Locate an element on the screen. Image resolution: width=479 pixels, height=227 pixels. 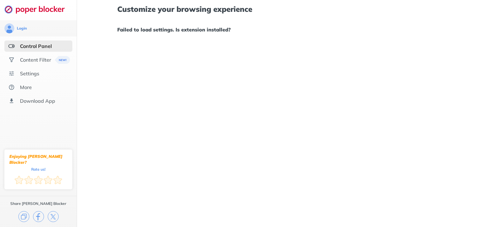
div: Control Panel is located at coordinates (36, 46).